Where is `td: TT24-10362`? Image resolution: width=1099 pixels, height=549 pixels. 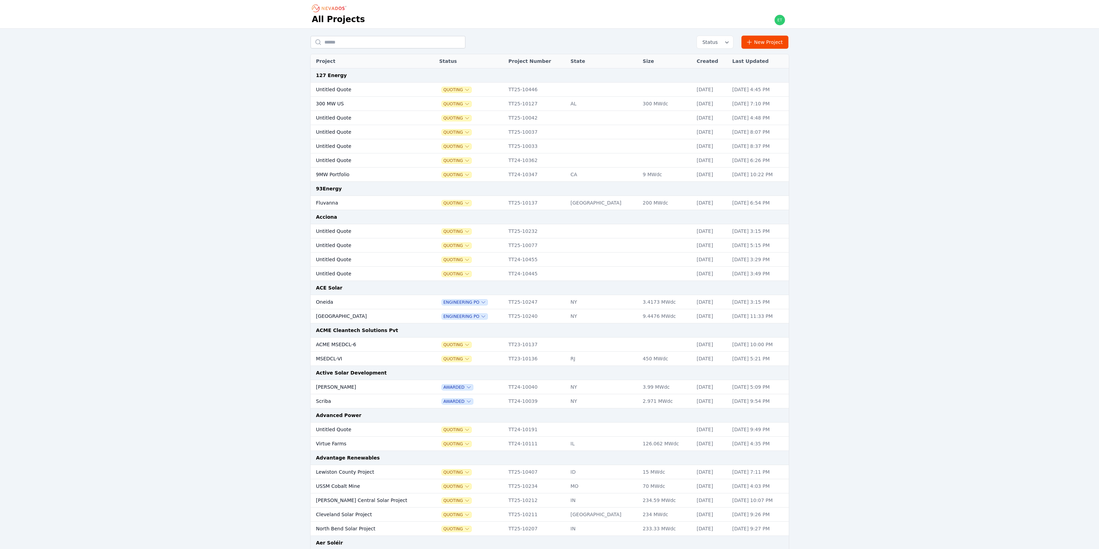 td: TT24-10362 is located at coordinates (536, 160).